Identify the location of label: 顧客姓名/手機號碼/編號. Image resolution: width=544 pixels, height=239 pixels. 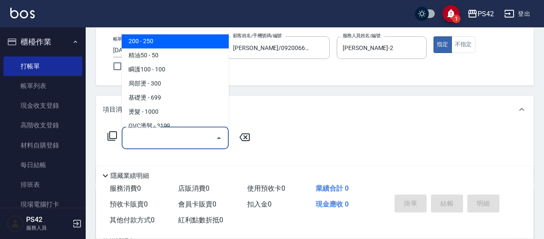
(257, 36).